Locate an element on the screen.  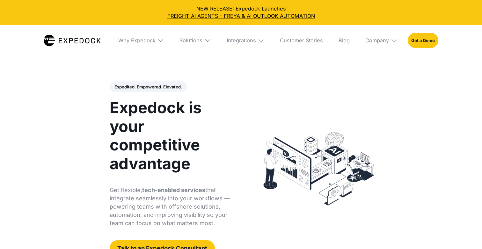
h1: Expedock is your competitive advantage is located at coordinates (172, 136).